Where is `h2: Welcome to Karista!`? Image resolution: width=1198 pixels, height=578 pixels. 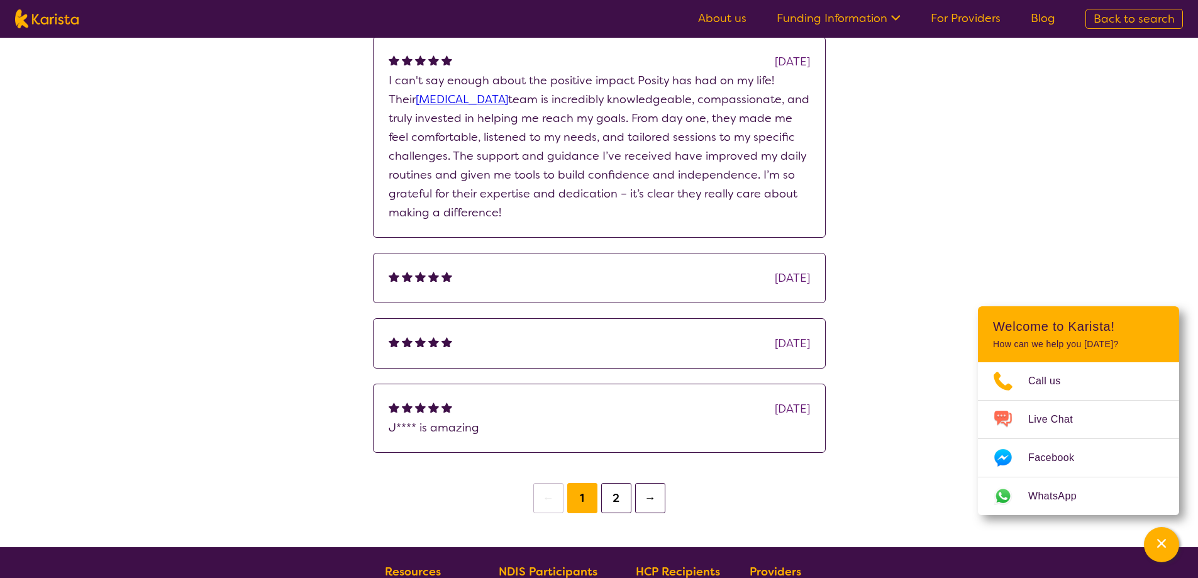
h2: Welcome to Karista! is located at coordinates (1078, 326).